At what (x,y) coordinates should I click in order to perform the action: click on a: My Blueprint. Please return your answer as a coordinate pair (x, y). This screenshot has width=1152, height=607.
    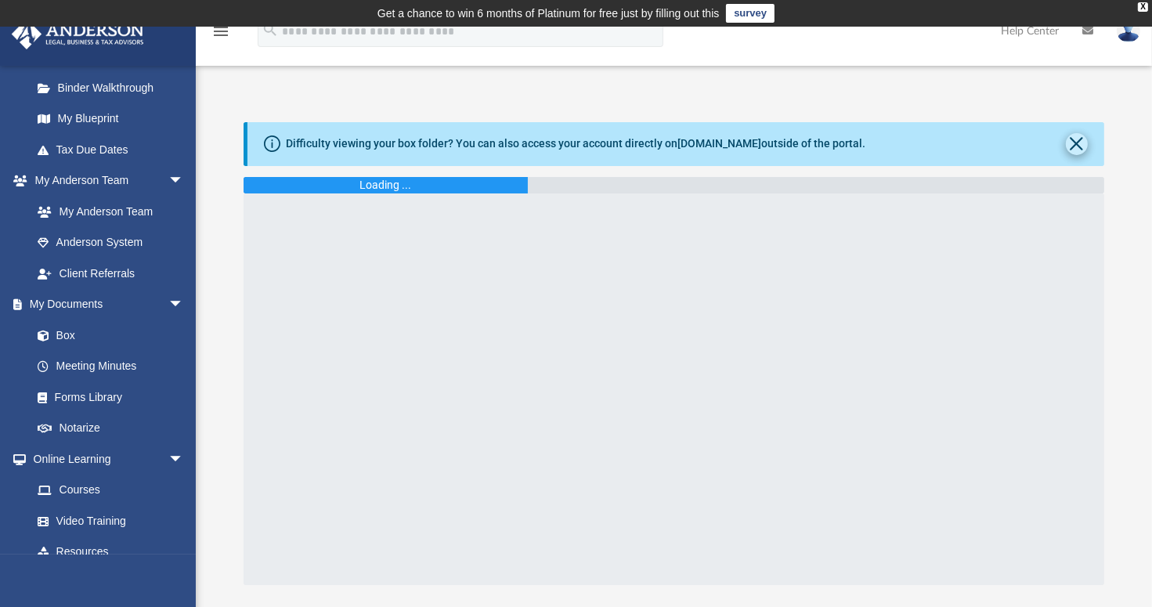
    Looking at the image, I should click on (110, 119).